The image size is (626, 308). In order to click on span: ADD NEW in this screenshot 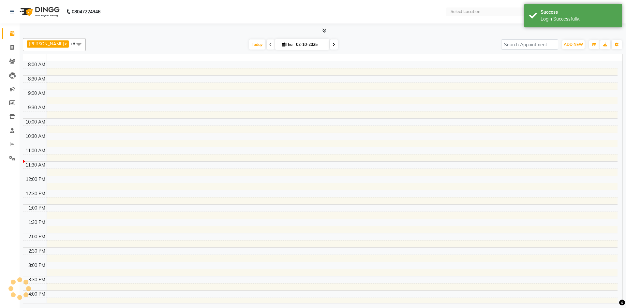, I will do `click(573, 44)`.